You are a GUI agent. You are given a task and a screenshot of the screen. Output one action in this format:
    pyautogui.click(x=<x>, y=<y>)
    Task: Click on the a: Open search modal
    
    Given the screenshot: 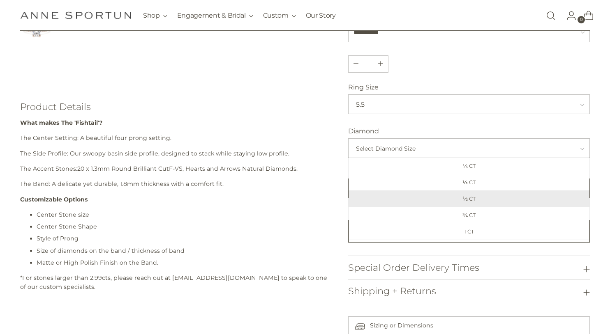 What is the action you would take?
    pyautogui.click(x=550, y=16)
    